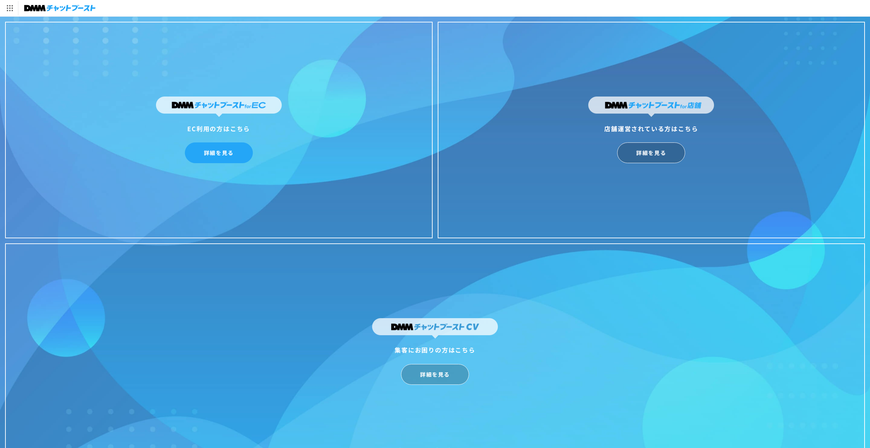  Describe the element at coordinates (10, 8) in the screenshot. I see `img: サービス` at that location.